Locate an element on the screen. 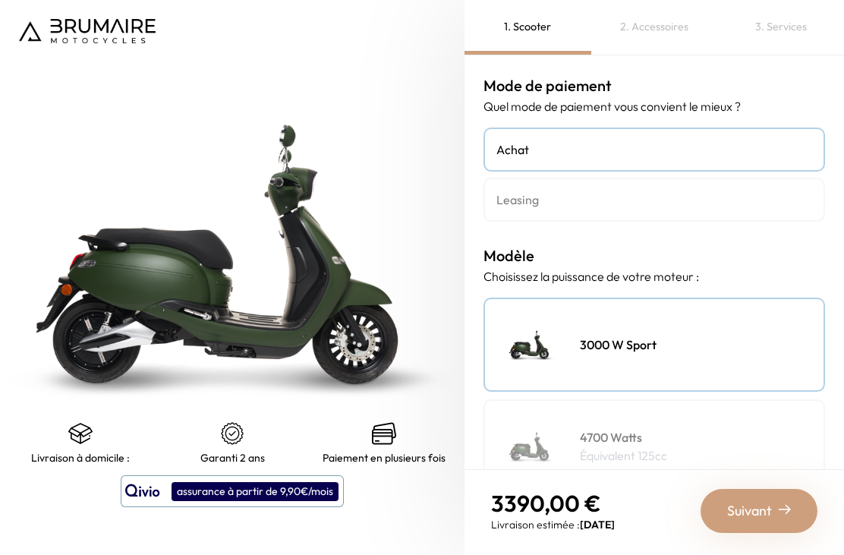  span: 3390,00 € is located at coordinates (546, 503).